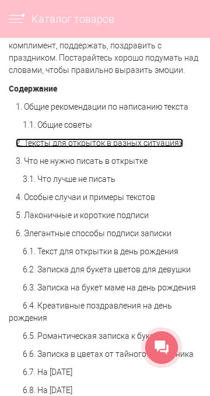 This screenshot has height=396, width=210. I want to click on a: 5. Лаконичные и короткие подписи, so click(82, 215).